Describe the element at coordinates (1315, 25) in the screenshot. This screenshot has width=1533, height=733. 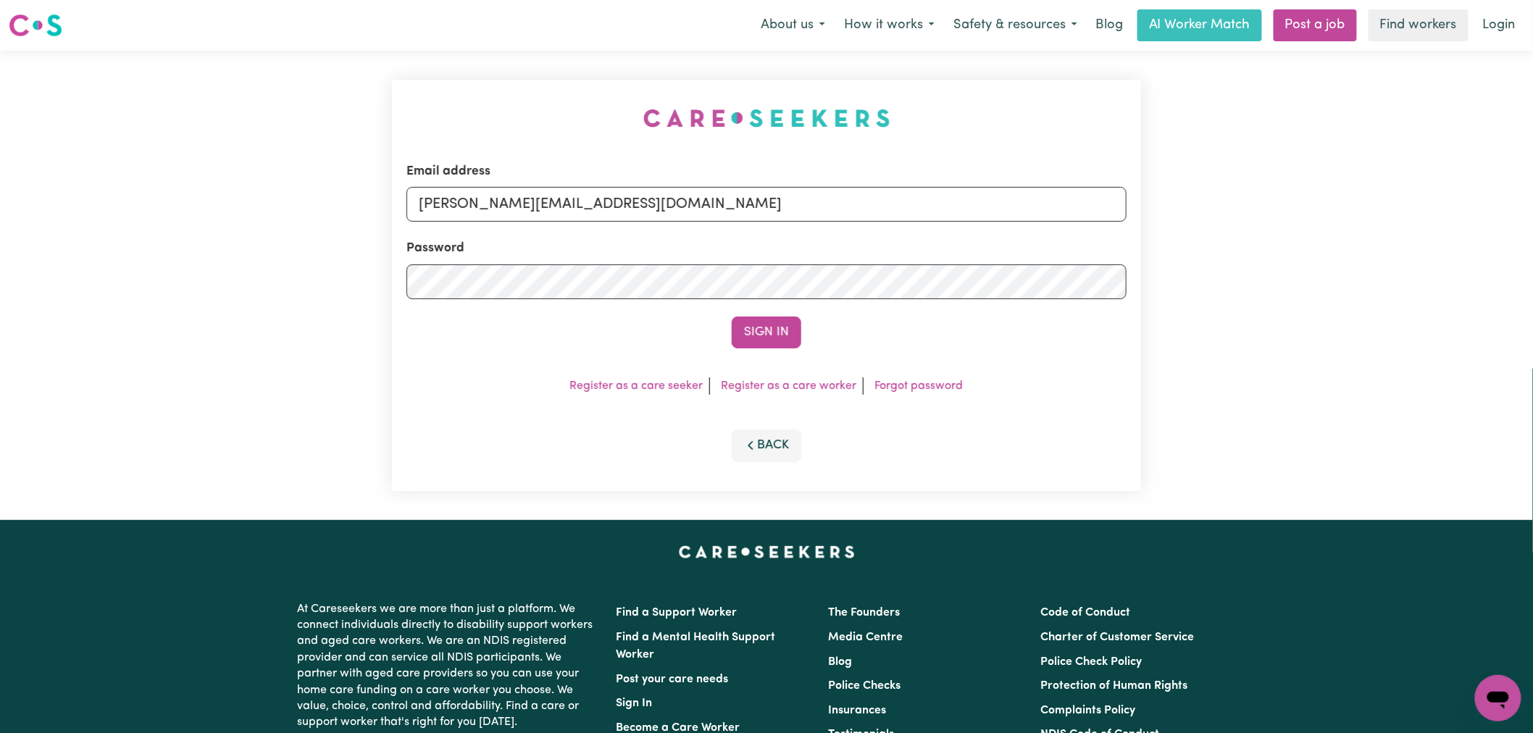
I see `a: Post a job` at that location.